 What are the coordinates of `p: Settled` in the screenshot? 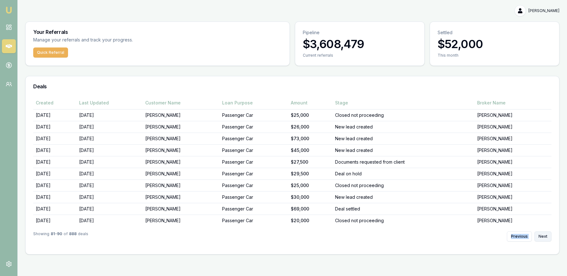 It's located at (495, 33).